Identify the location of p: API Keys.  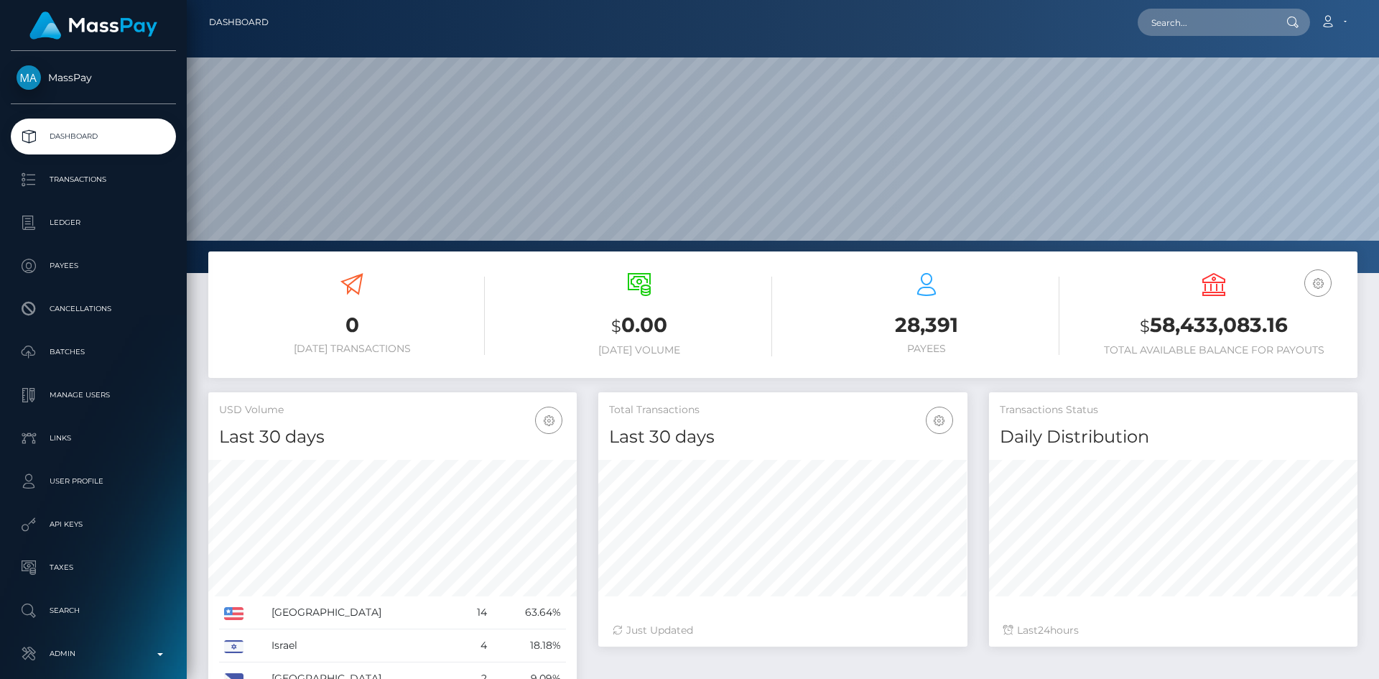
(93, 524).